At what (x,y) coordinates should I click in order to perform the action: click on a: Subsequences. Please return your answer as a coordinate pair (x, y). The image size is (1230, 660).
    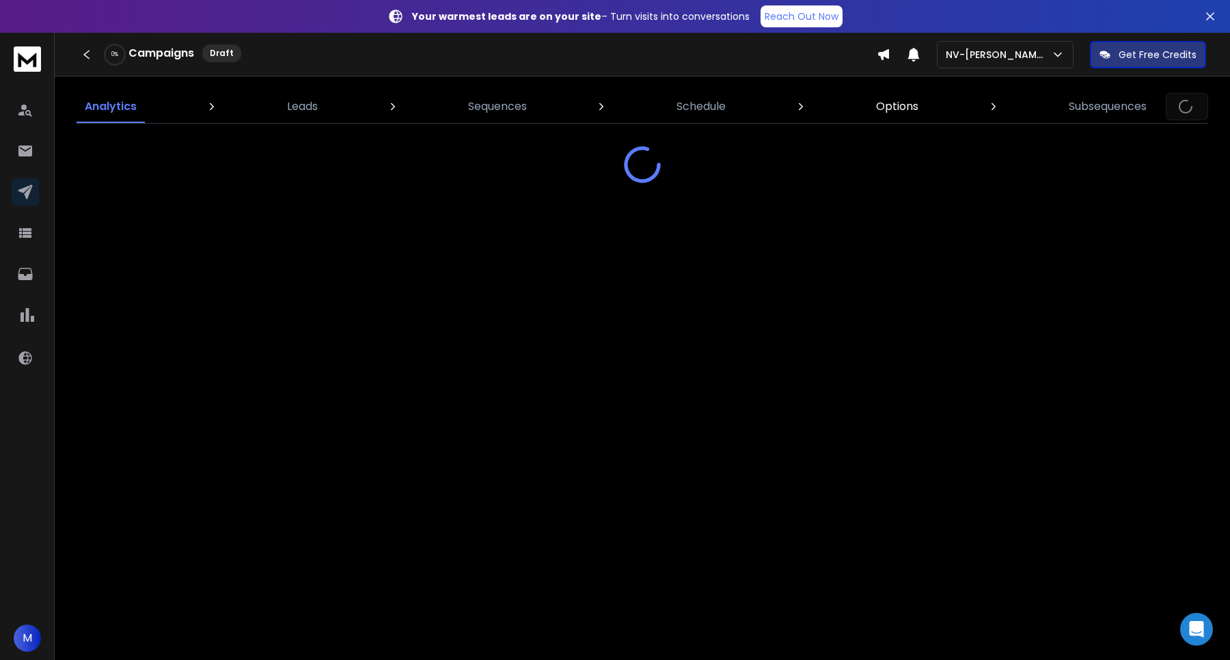
    Looking at the image, I should click on (1107, 107).